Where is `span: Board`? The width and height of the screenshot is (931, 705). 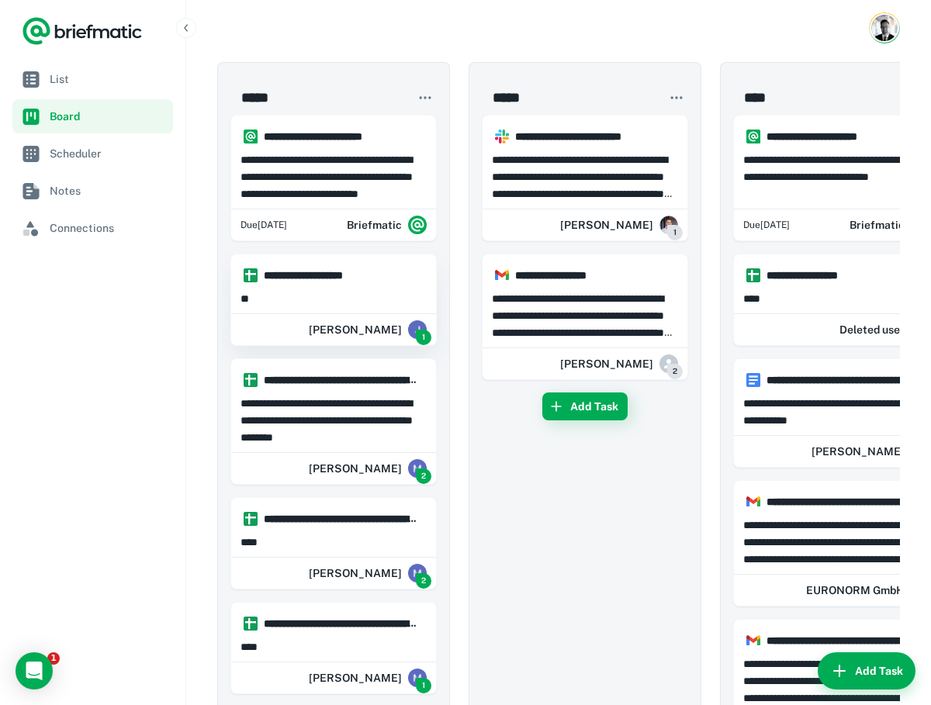
span: Board is located at coordinates (108, 116).